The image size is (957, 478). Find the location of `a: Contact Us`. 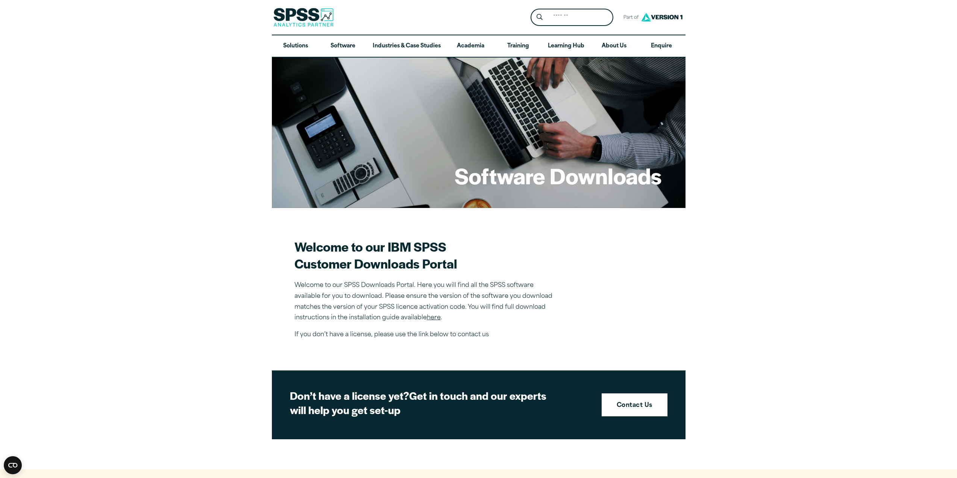

a: Contact Us is located at coordinates (635, 405).